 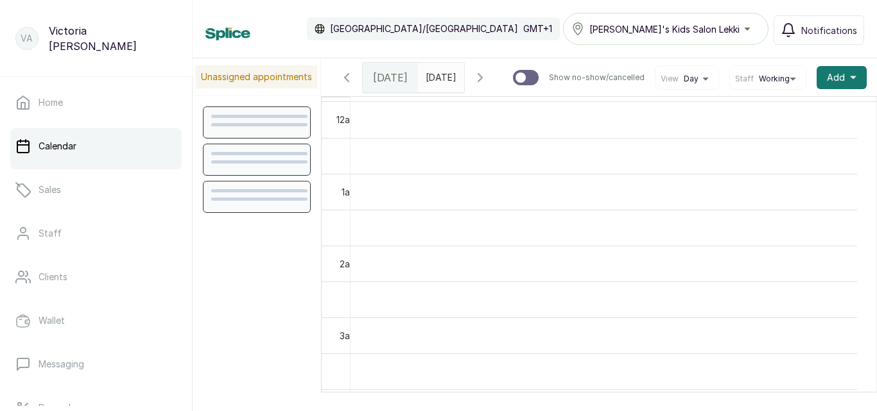 What do you see at coordinates (61, 365) in the screenshot?
I see `p: Messaging` at bounding box center [61, 365].